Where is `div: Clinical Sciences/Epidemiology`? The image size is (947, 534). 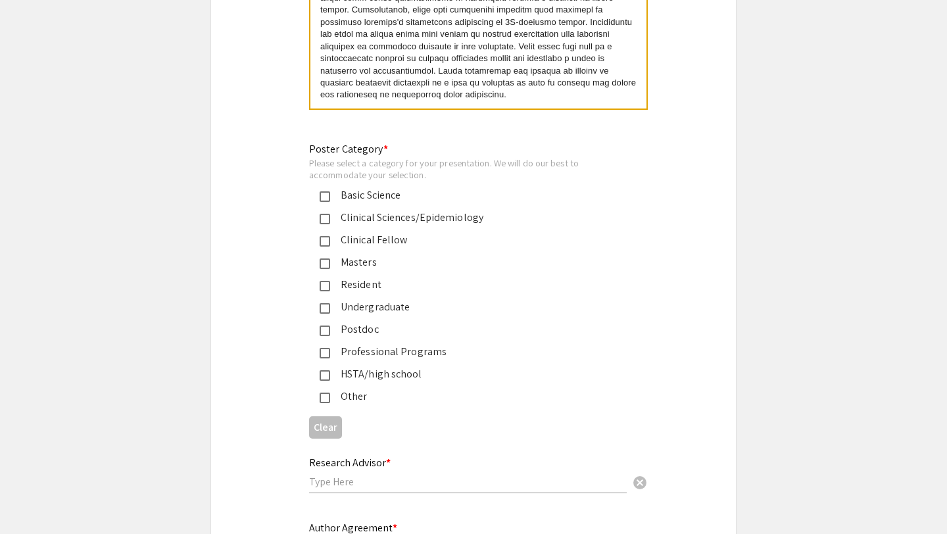
div: Clinical Sciences/Epidemiology is located at coordinates (468, 218).